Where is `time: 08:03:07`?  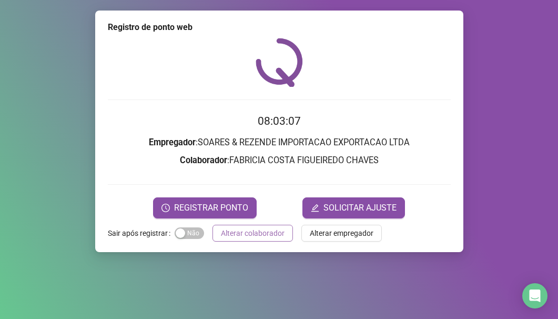 time: 08:03:07 is located at coordinates (280, 121).